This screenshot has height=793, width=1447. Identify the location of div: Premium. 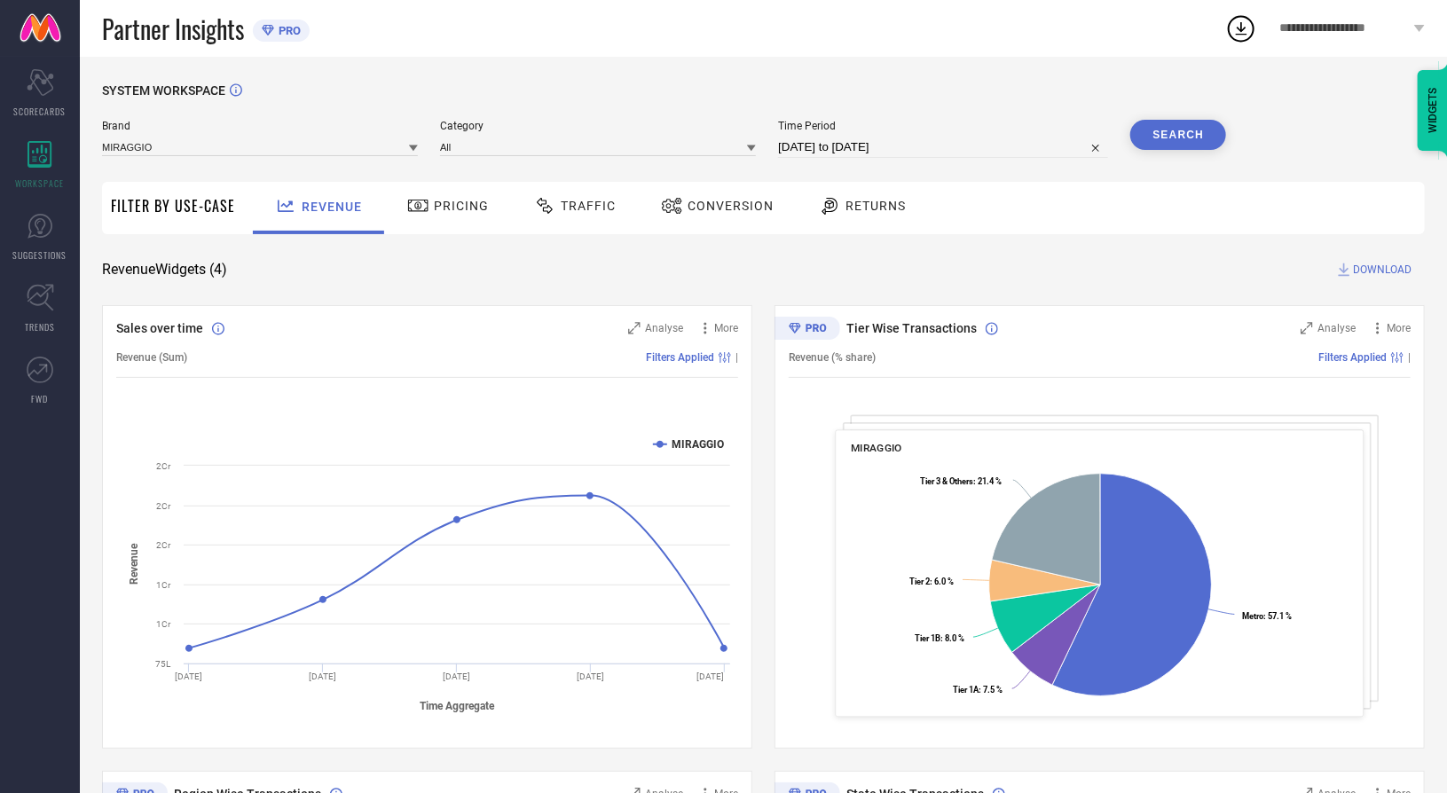
(807, 330).